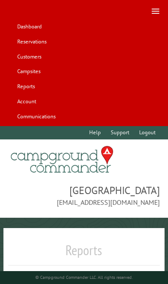 The height and width of the screenshot is (284, 168). Describe the element at coordinates (29, 27) in the screenshot. I see `a: Dashboard` at that location.